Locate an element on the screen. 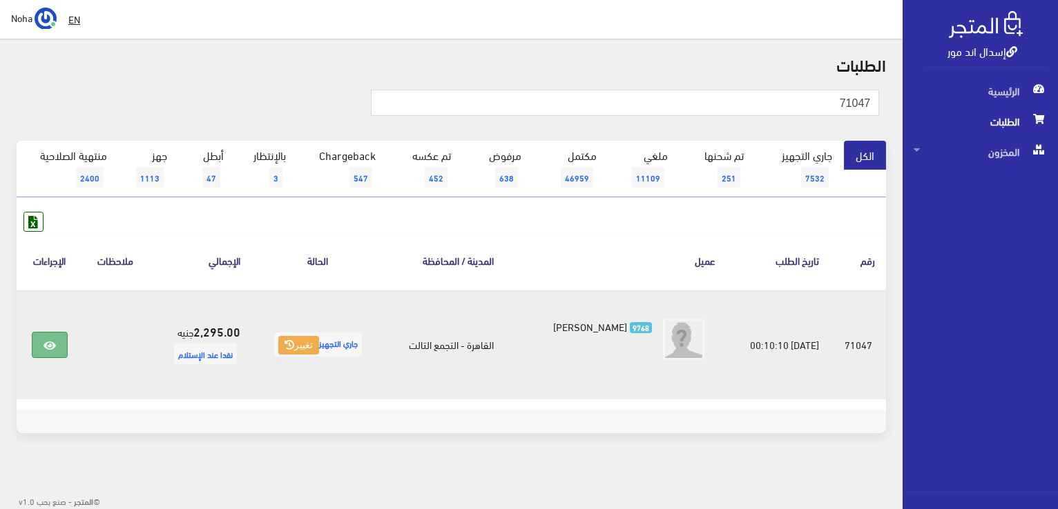  th: تاريخ الطلب is located at coordinates (777, 260).